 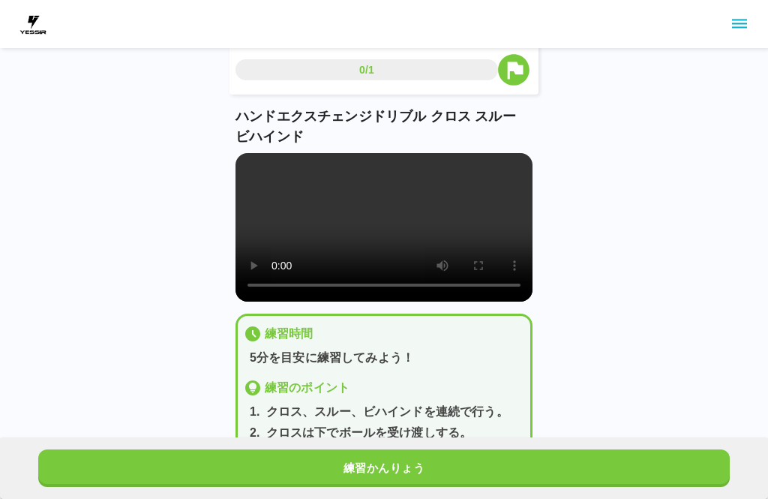 What do you see at coordinates (387, 412) in the screenshot?
I see `p: クロス、スルー、ビハインドを連続で行う。` at bounding box center [387, 412].